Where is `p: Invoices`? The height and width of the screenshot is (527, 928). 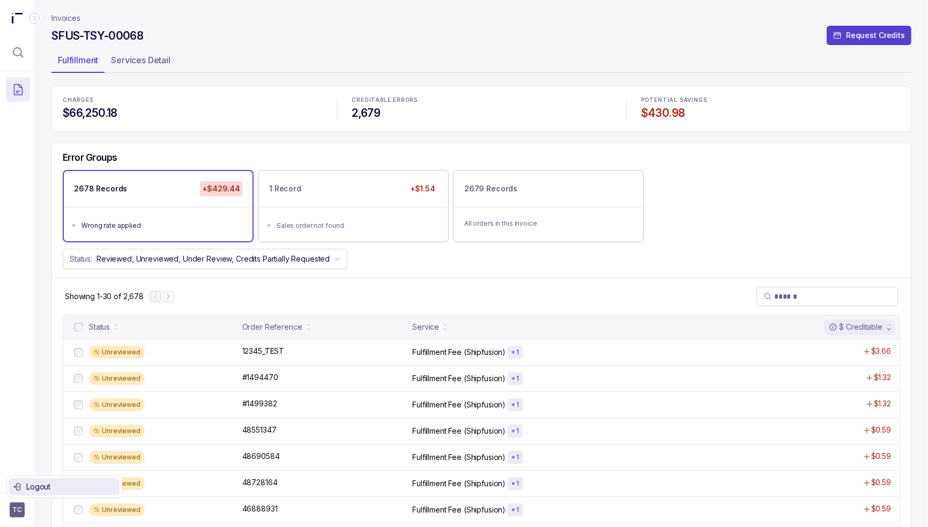
p: Invoices is located at coordinates (66, 18).